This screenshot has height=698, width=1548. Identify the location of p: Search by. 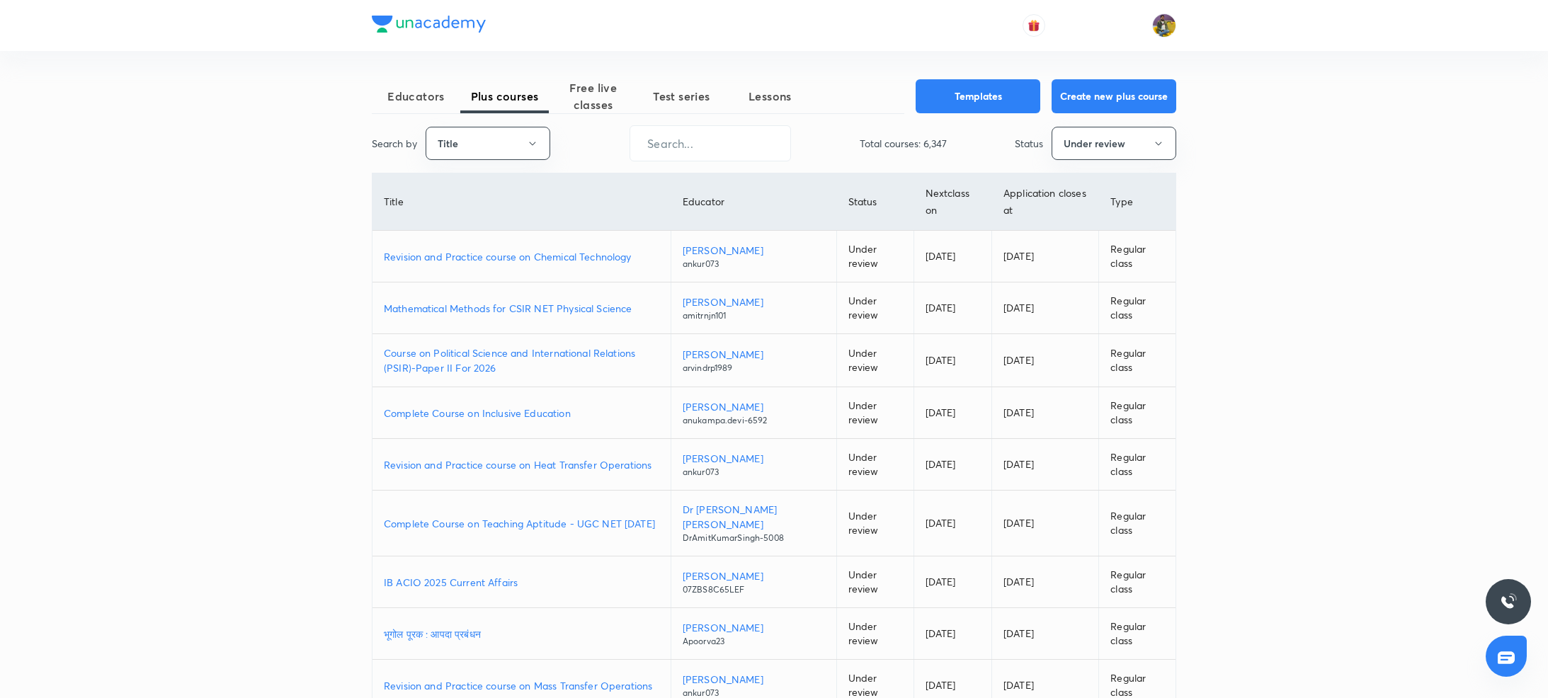
(395, 143).